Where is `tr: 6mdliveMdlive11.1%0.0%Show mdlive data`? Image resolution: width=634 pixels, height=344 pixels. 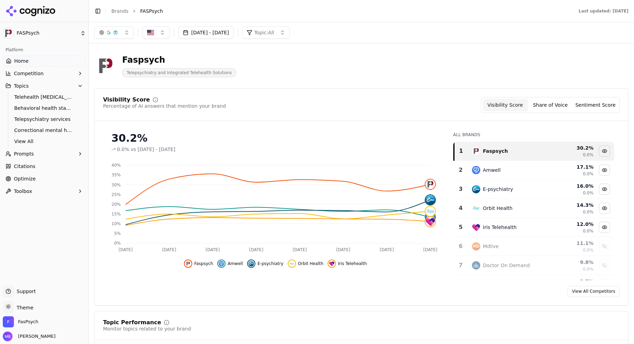 tr: 6mdliveMdlive11.1%0.0%Show mdlive data is located at coordinates (534, 247).